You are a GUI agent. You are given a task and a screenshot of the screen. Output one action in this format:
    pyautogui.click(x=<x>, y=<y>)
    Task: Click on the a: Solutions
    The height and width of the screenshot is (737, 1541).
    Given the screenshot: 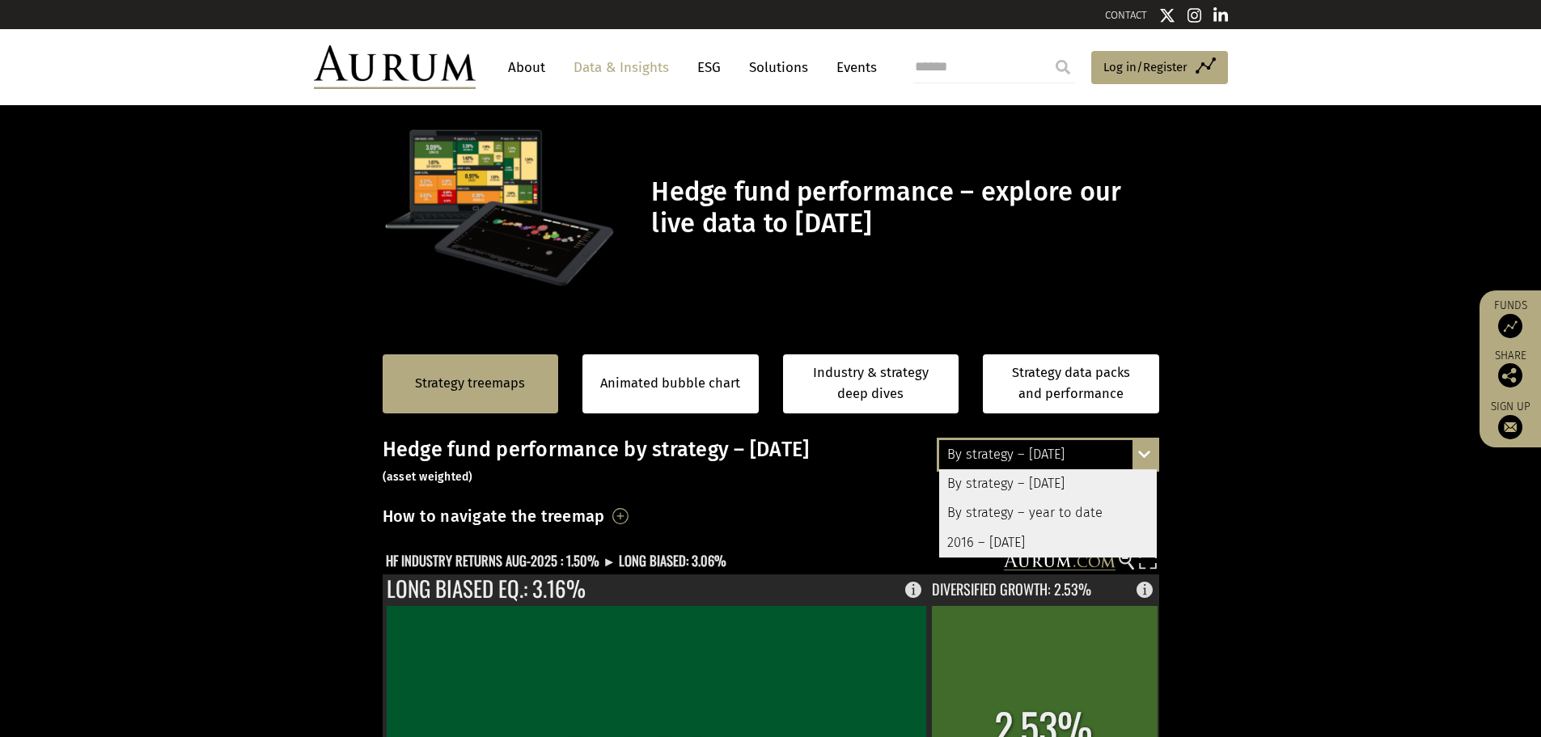 What is the action you would take?
    pyautogui.click(x=778, y=67)
    